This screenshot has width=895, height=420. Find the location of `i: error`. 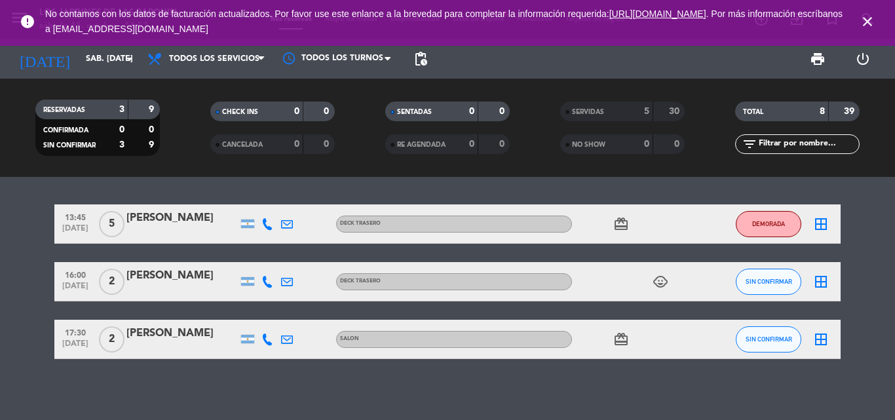

i: error is located at coordinates (28, 22).